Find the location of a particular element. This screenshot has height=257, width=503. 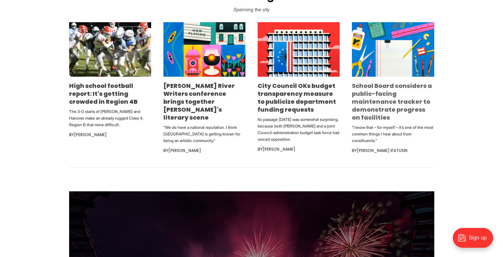

p: "I know that – for myself – it’s one of the most common things I hear about from constituents." is located at coordinates (393, 134).